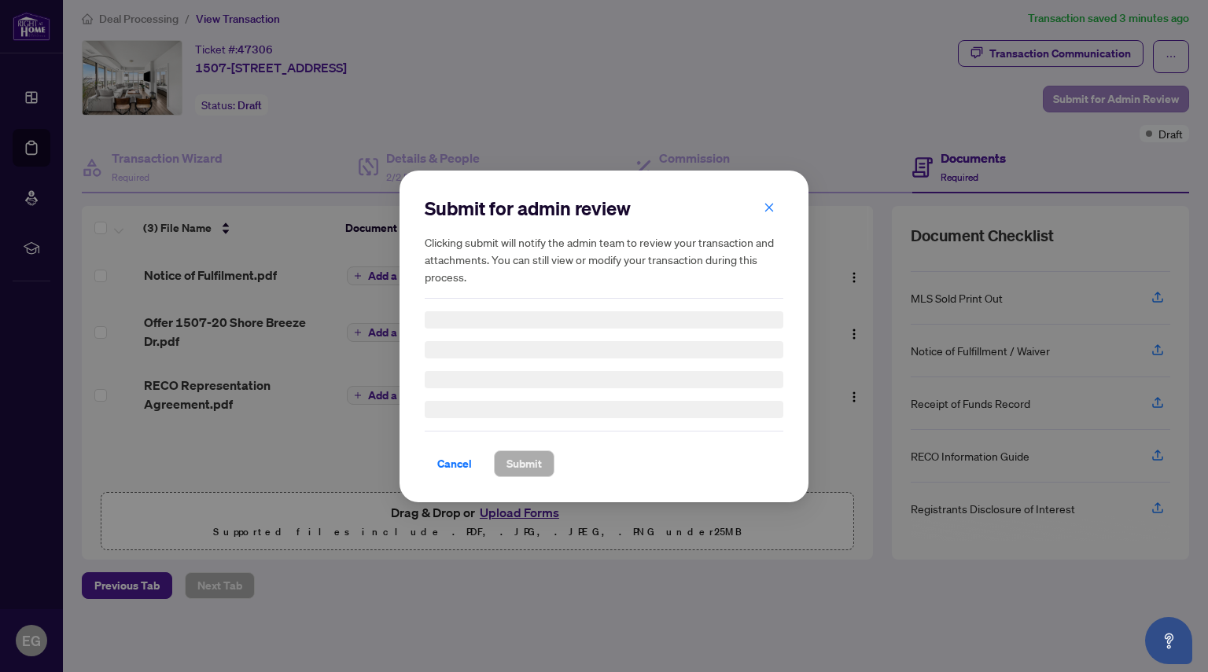 The width and height of the screenshot is (1208, 672). I want to click on button: Submit, so click(524, 464).